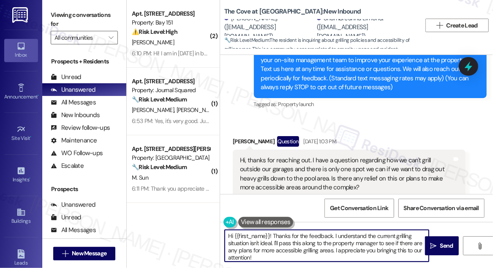 Image resolution: width=493 pixels, height=268 pixels. I want to click on div: WO Follow-ups, so click(76, 153).